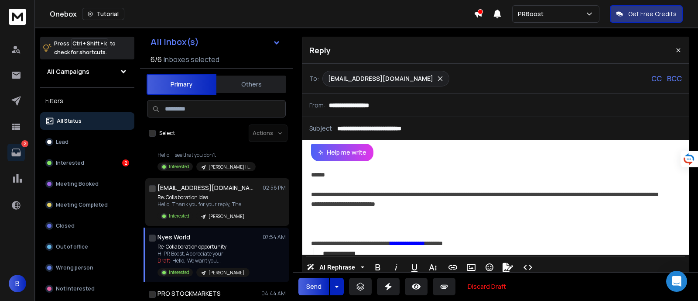 Image resolution: width=698 pixels, height=301 pixels. I want to click on div: Onebox, so click(262, 14).